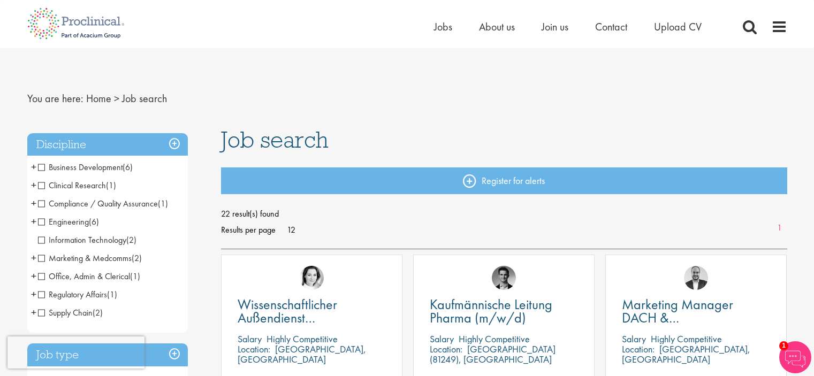 This screenshot has width=814, height=376. I want to click on span: 1, so click(783, 346).